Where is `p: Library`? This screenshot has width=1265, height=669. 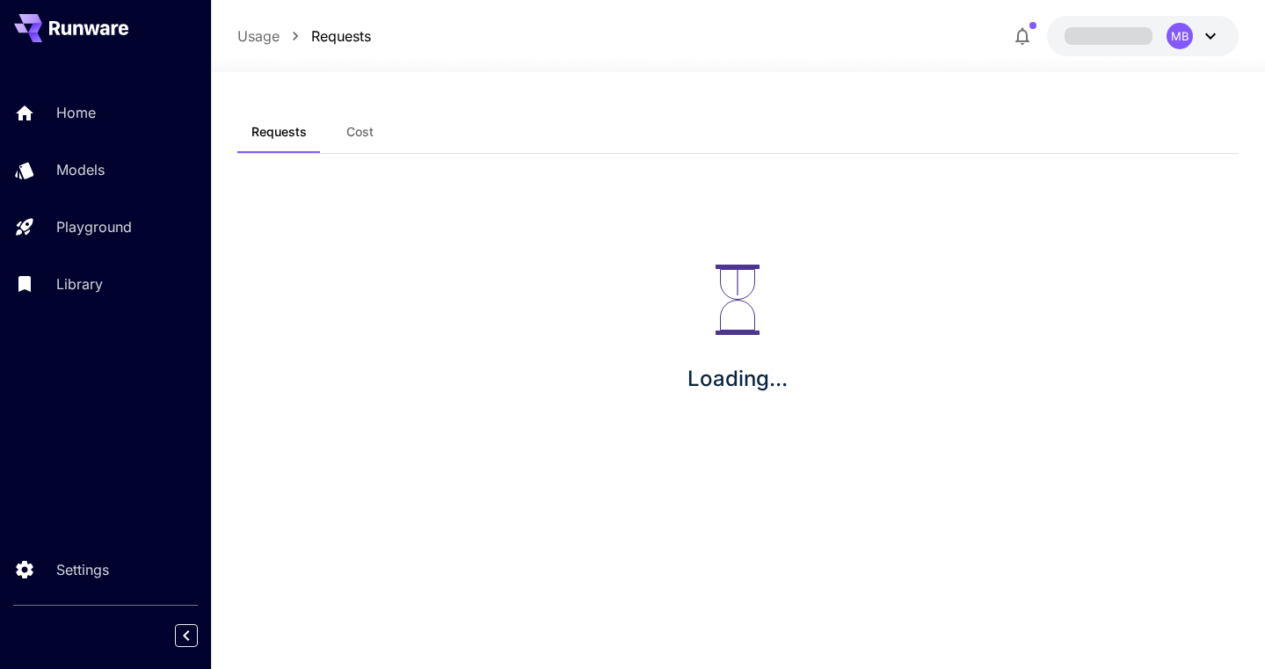
p: Library is located at coordinates (79, 284).